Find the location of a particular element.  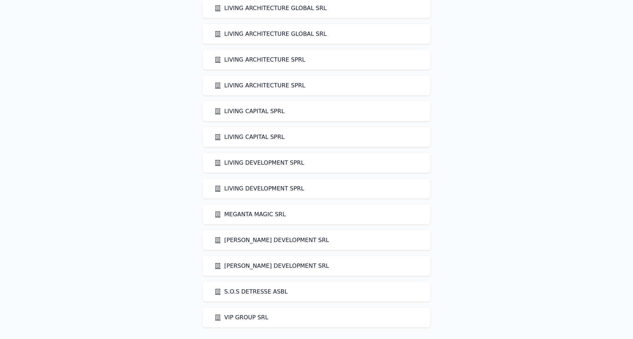

a: VIP GROUP SRL is located at coordinates (241, 317).